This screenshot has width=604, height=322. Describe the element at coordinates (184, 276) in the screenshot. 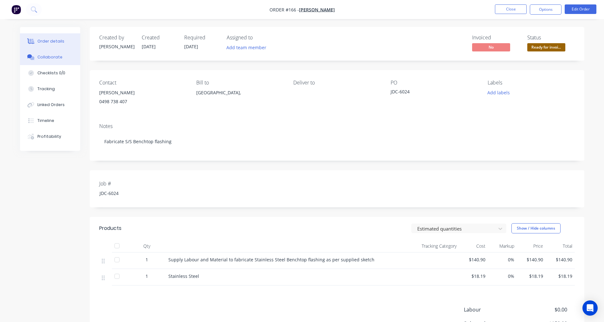

I see `span: Stainless Steel` at that location.